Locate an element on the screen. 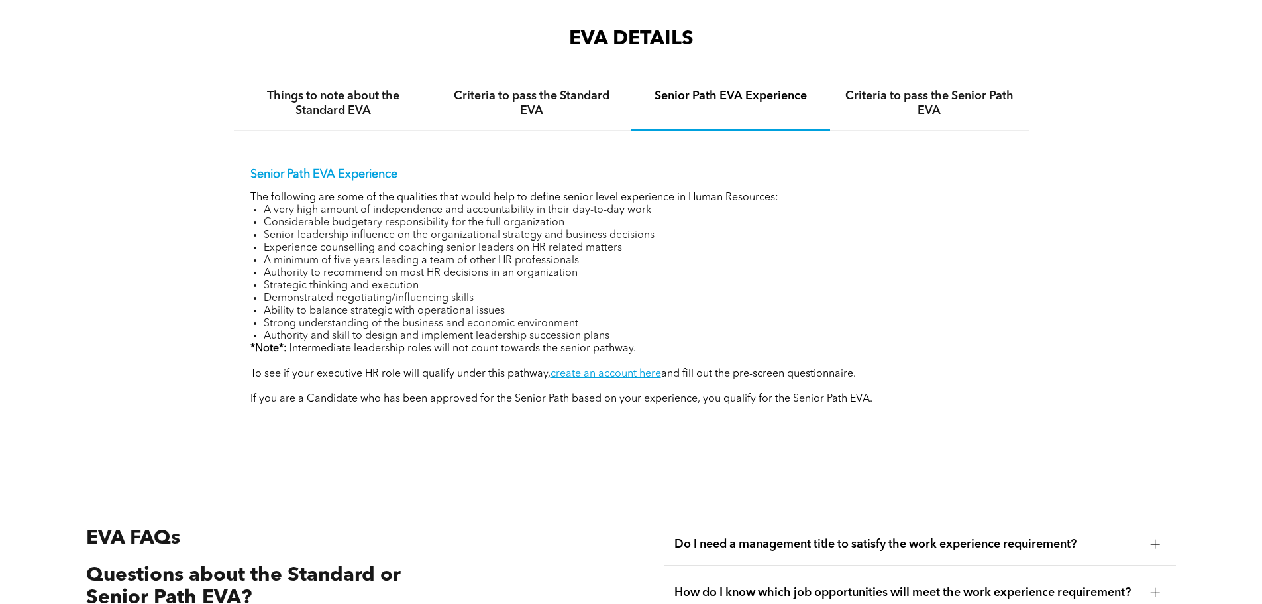 The width and height of the screenshot is (1262, 604). span: EVA FAQs is located at coordinates (133, 538).